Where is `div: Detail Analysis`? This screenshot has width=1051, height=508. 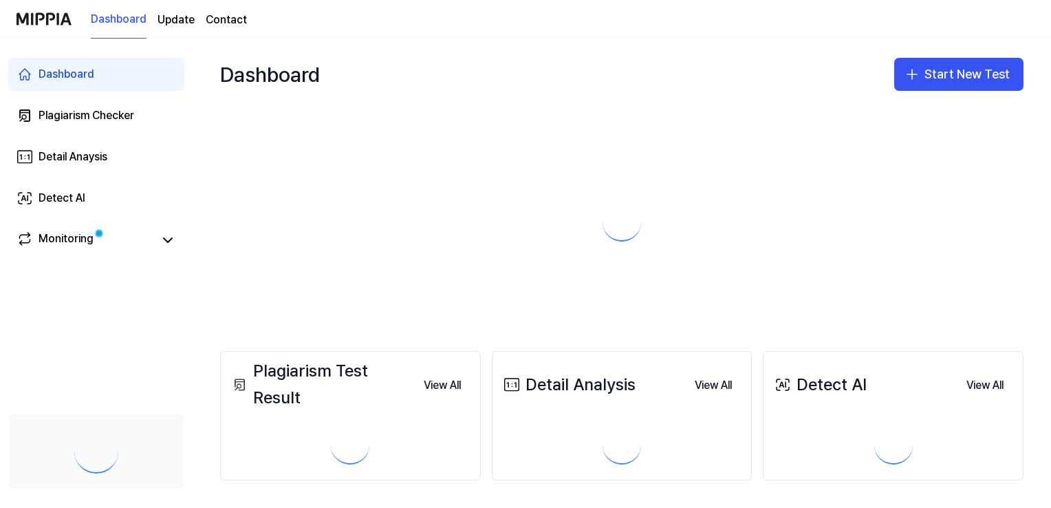
div: Detail Analysis is located at coordinates (568, 385).